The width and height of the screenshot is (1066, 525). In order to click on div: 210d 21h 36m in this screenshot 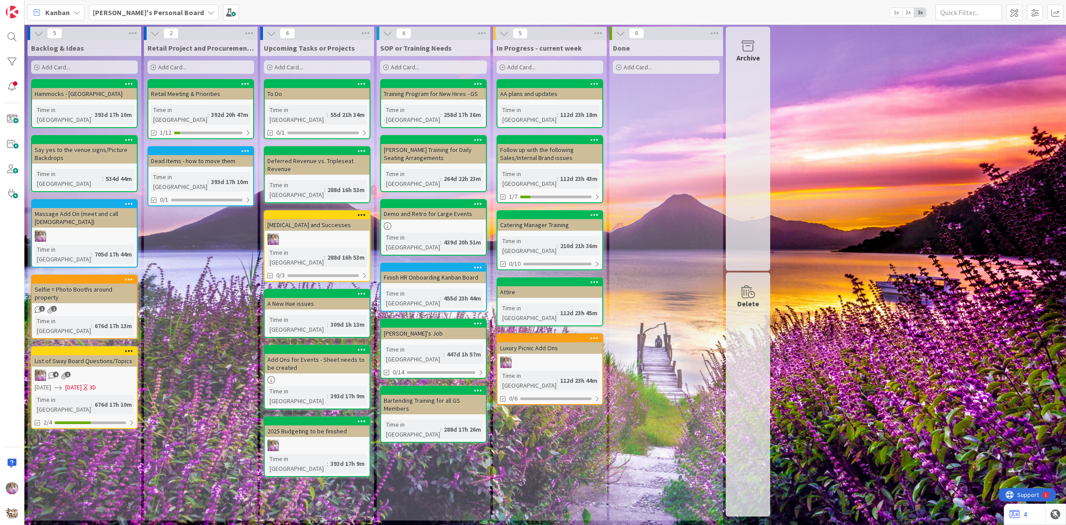, I will do `click(579, 246)`.